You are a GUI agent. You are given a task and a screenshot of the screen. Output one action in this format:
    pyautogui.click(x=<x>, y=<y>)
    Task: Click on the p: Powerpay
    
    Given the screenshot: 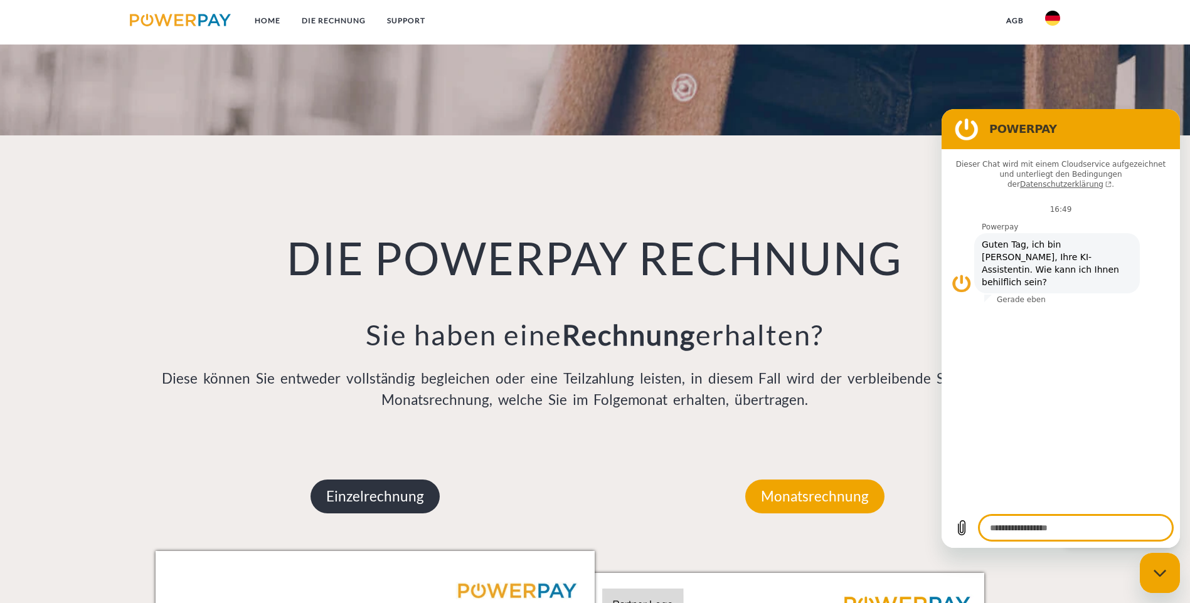 What is the action you would take?
    pyautogui.click(x=139, y=118)
    